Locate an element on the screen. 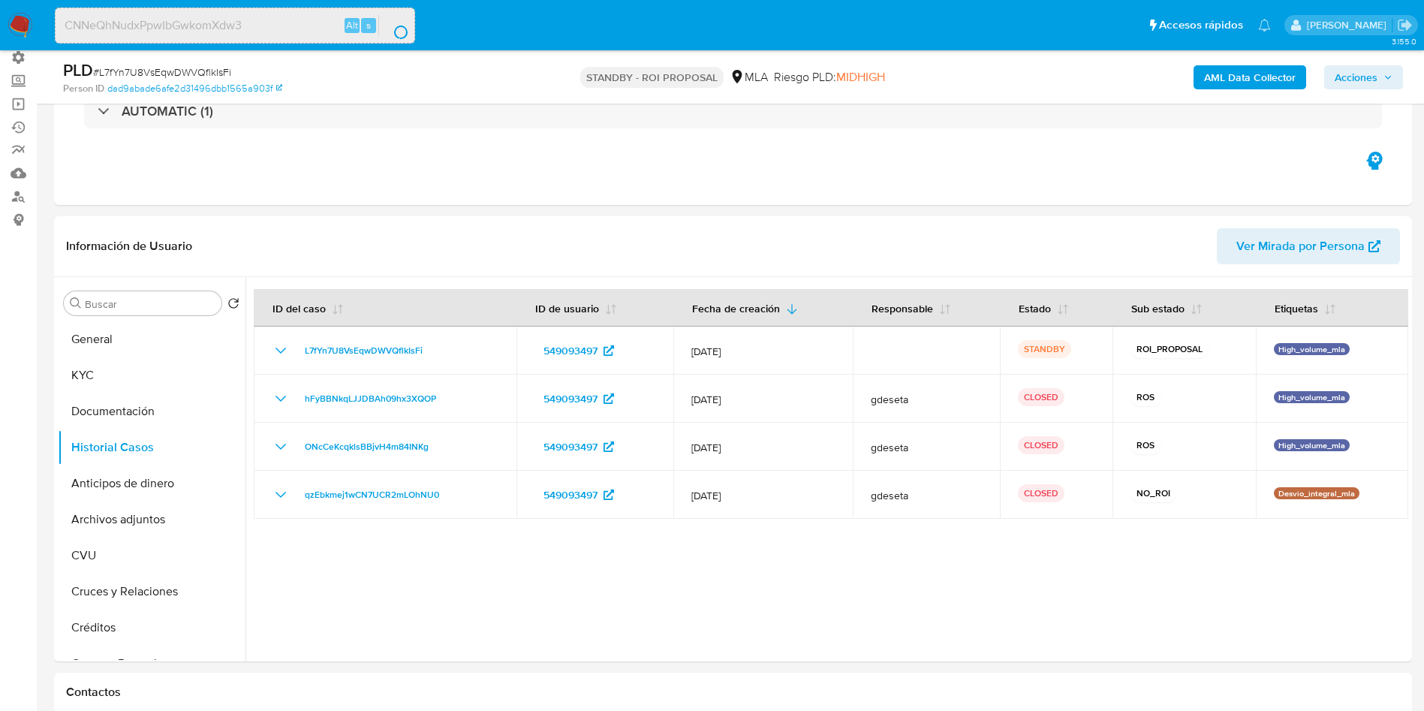 The image size is (1424, 711). button: KYC is located at coordinates (152, 375).